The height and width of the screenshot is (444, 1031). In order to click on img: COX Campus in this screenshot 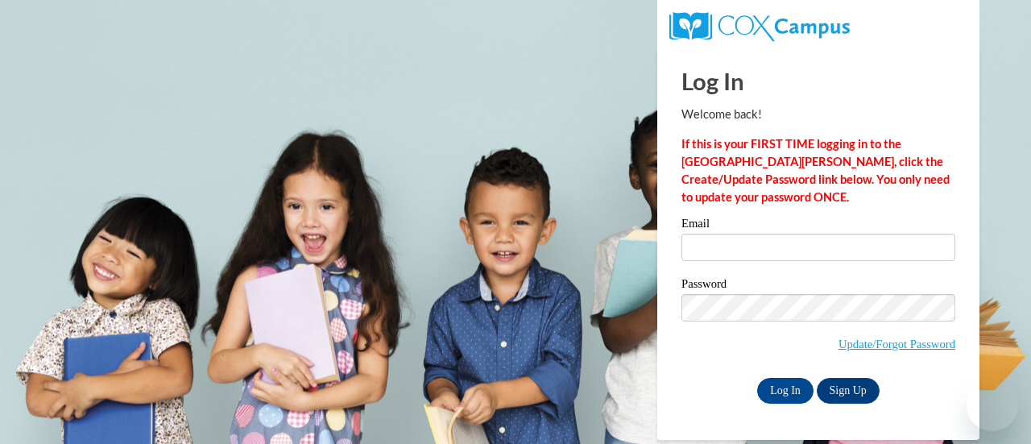, I will do `click(760, 27)`.